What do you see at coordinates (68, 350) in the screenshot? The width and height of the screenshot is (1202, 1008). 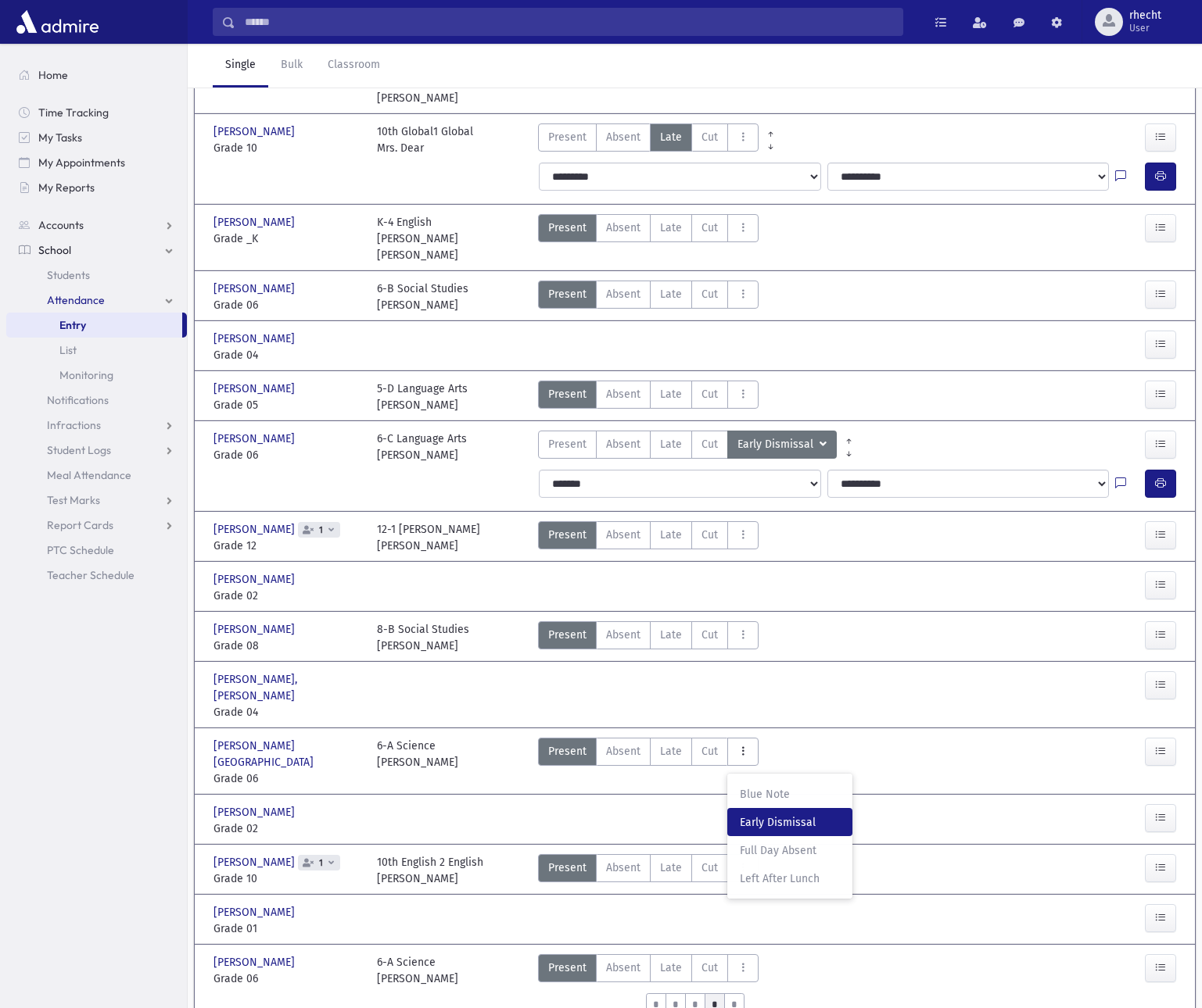 I see `span: List` at bounding box center [68, 350].